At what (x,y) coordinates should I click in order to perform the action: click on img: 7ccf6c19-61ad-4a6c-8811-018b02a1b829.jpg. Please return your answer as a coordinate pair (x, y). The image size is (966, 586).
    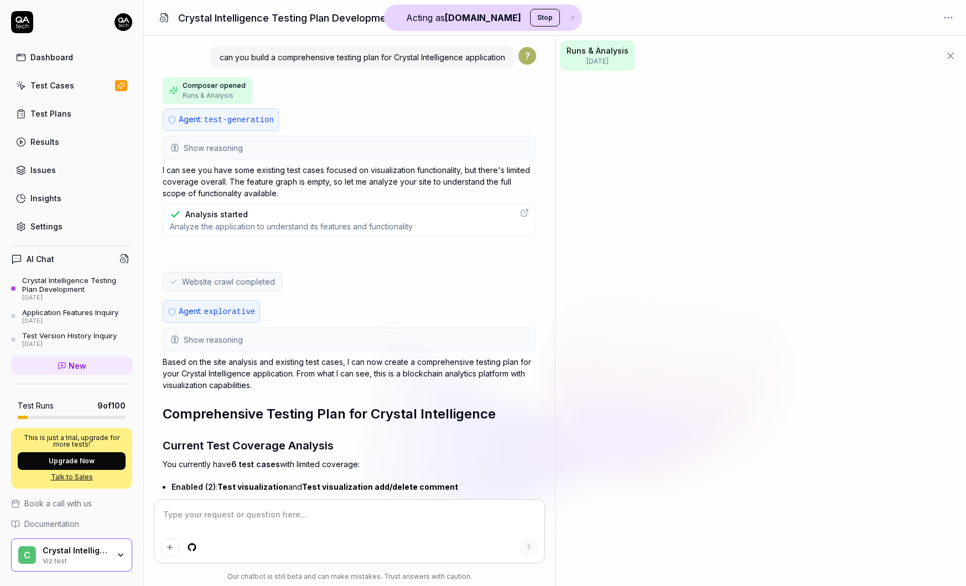
    Looking at the image, I should click on (123, 22).